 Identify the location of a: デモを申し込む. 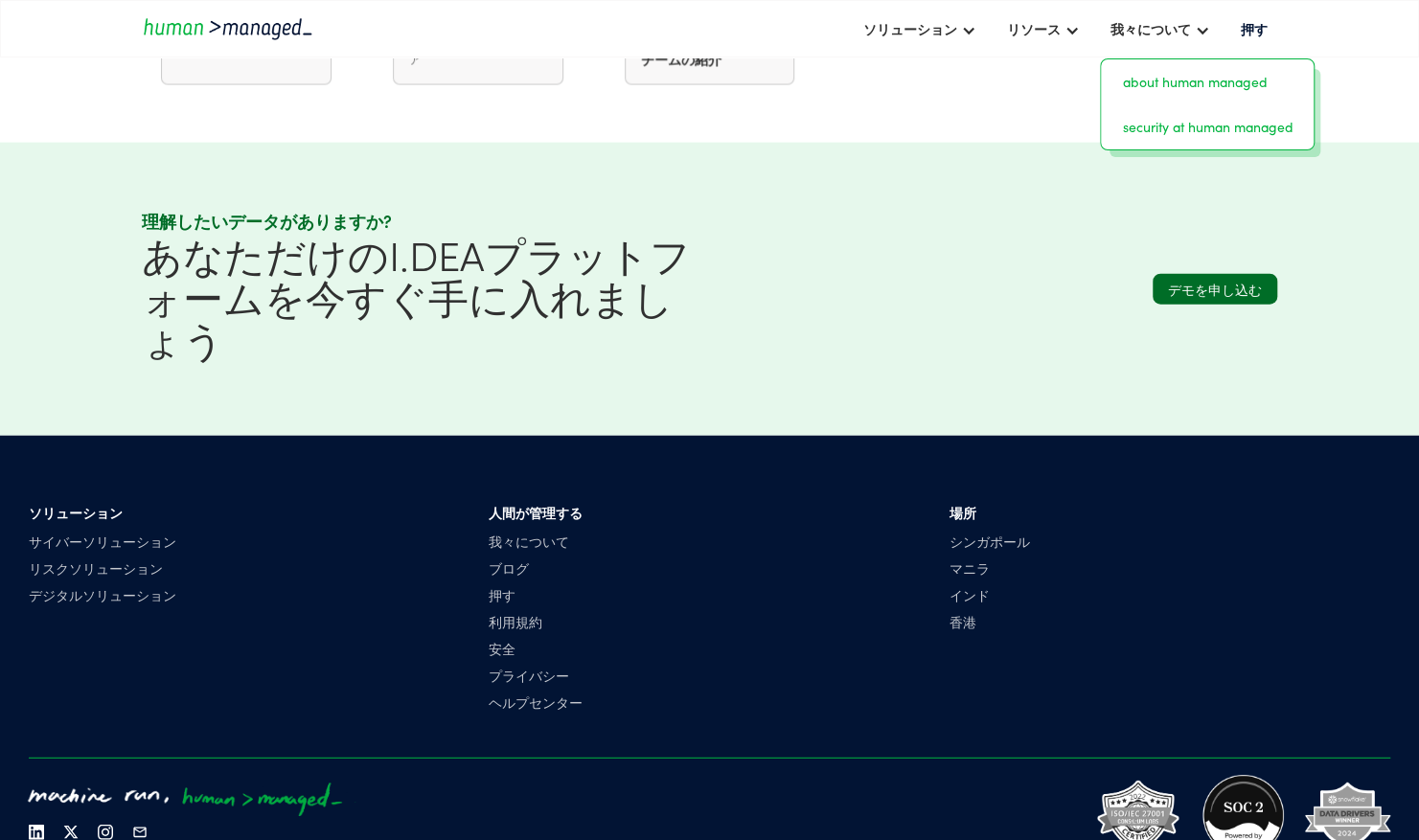
(1215, 289).